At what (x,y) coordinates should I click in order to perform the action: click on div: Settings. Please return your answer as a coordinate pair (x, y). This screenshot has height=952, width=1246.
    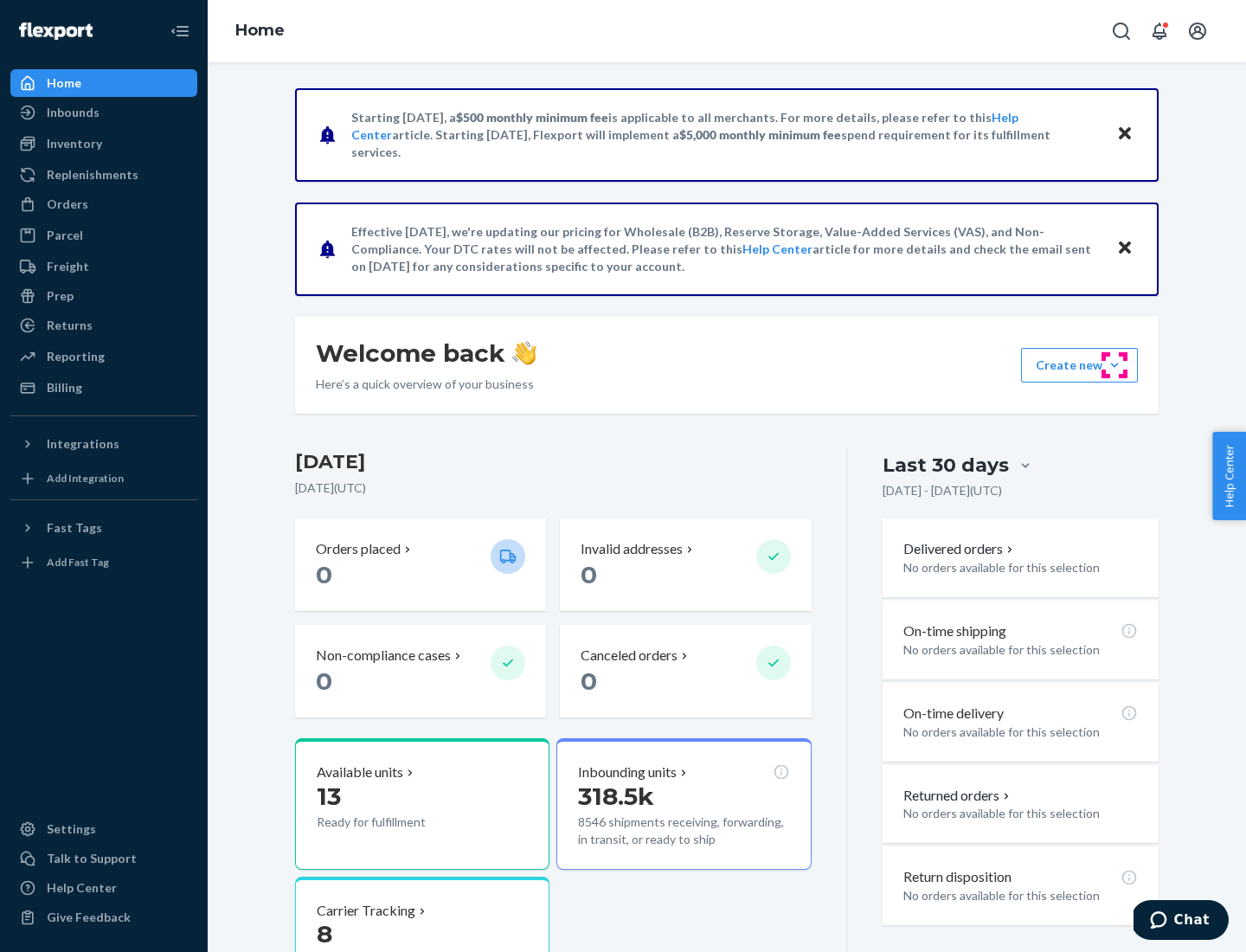
    Looking at the image, I should click on (71, 829).